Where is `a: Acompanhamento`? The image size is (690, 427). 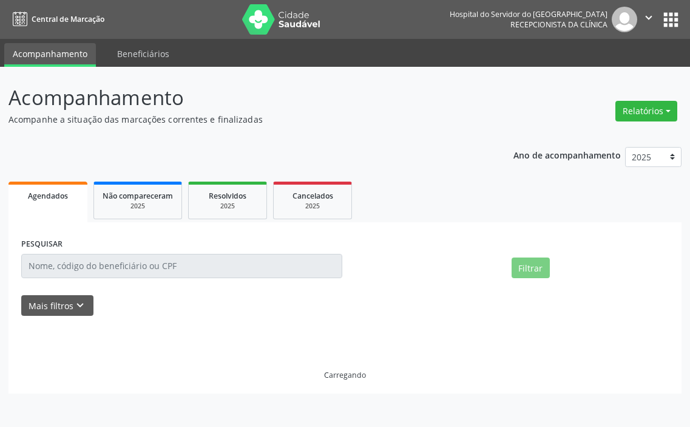 a: Acompanhamento is located at coordinates (50, 55).